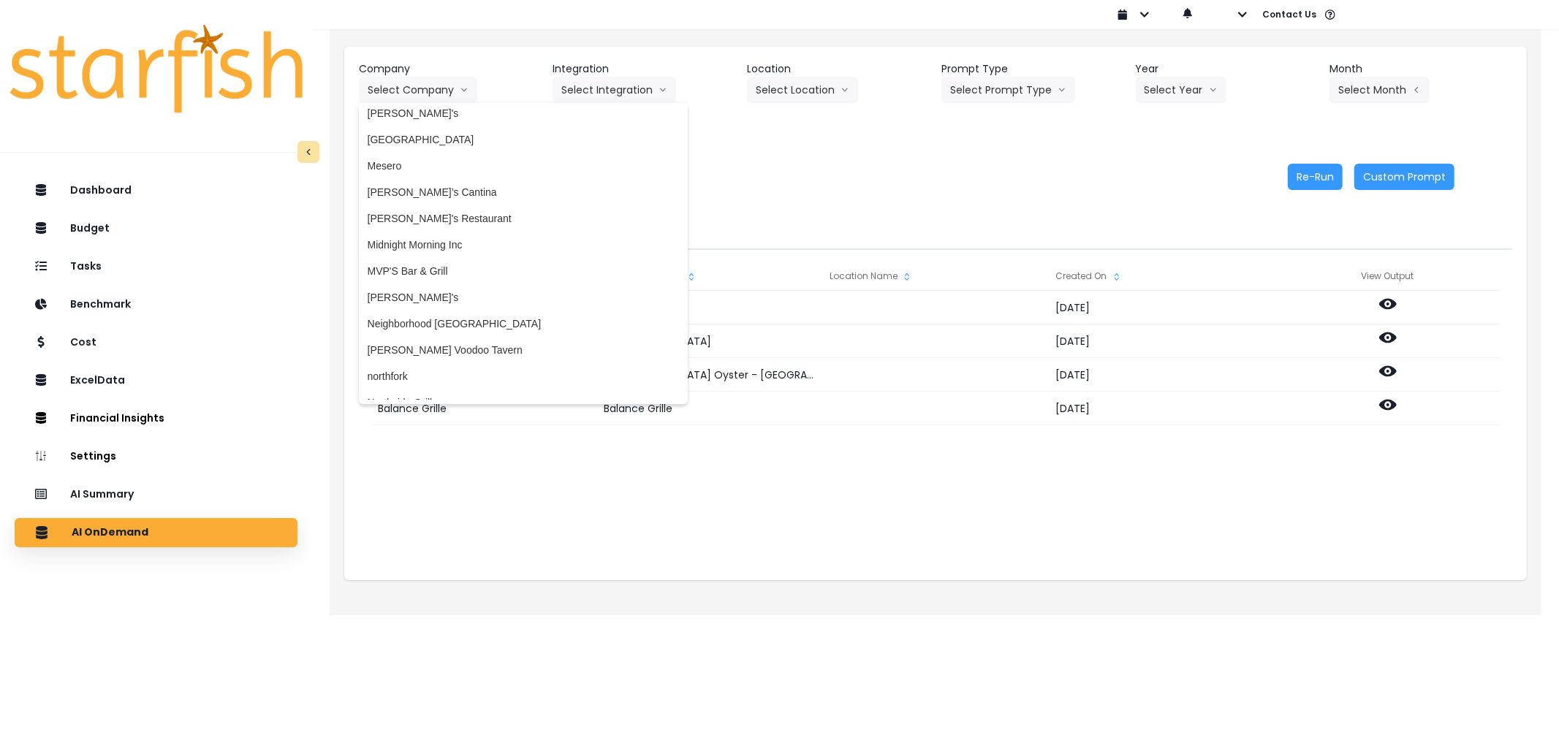  I want to click on span: Midnight Morning Inc, so click(523, 245).